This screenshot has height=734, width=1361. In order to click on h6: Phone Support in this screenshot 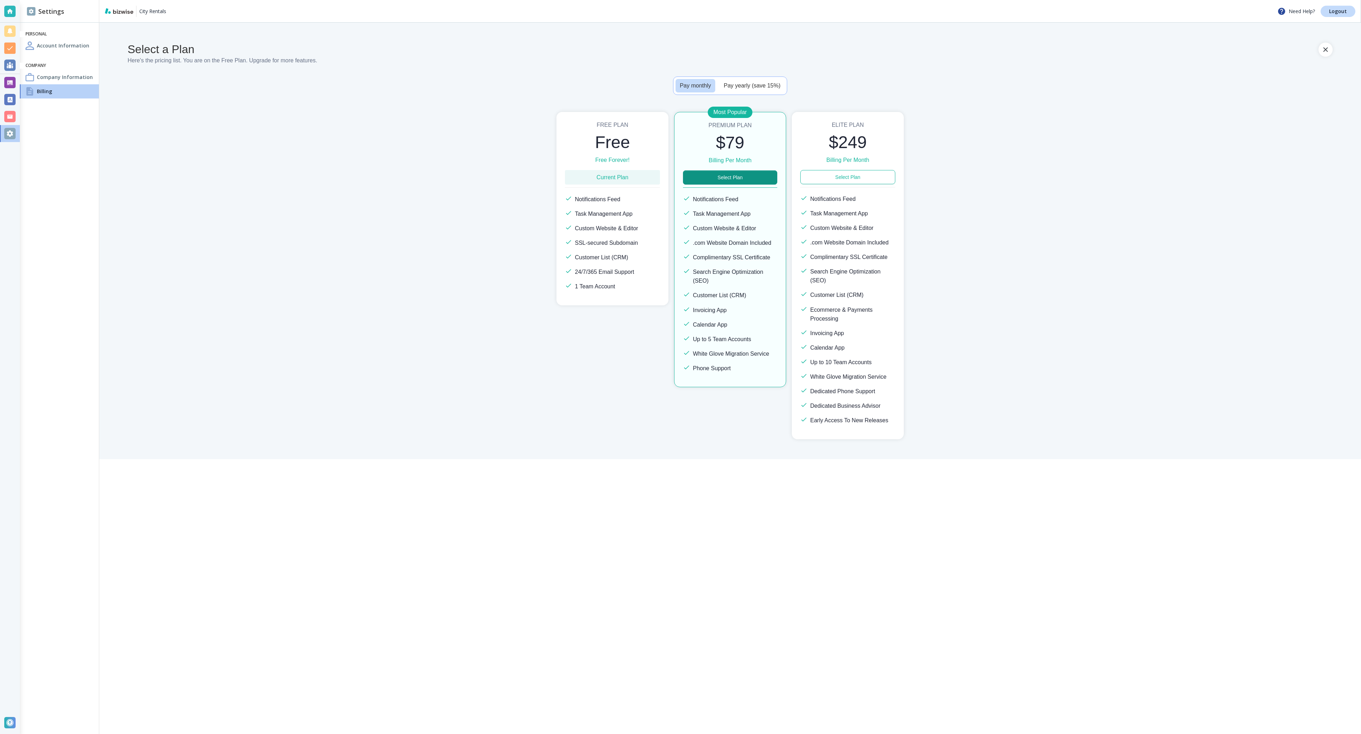, I will do `click(712, 368)`.